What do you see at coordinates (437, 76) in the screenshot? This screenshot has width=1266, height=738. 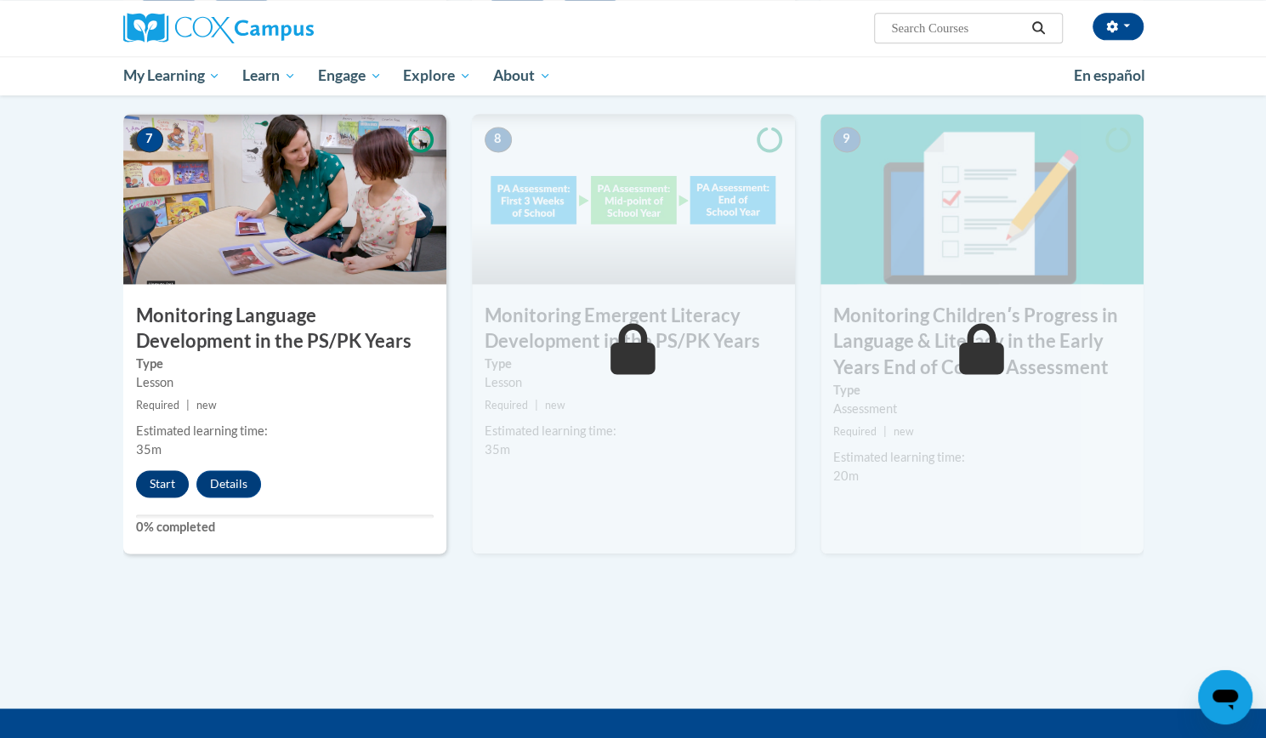 I see `a: Explore` at bounding box center [437, 76].